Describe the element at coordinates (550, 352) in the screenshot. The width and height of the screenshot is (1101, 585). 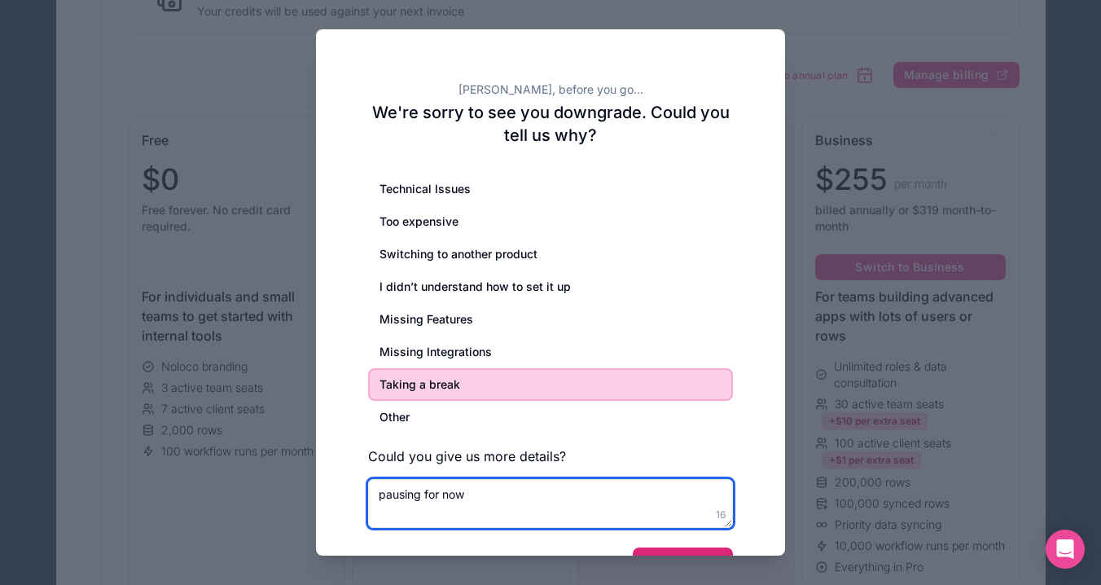
I see `div: Missing Integrations` at that location.